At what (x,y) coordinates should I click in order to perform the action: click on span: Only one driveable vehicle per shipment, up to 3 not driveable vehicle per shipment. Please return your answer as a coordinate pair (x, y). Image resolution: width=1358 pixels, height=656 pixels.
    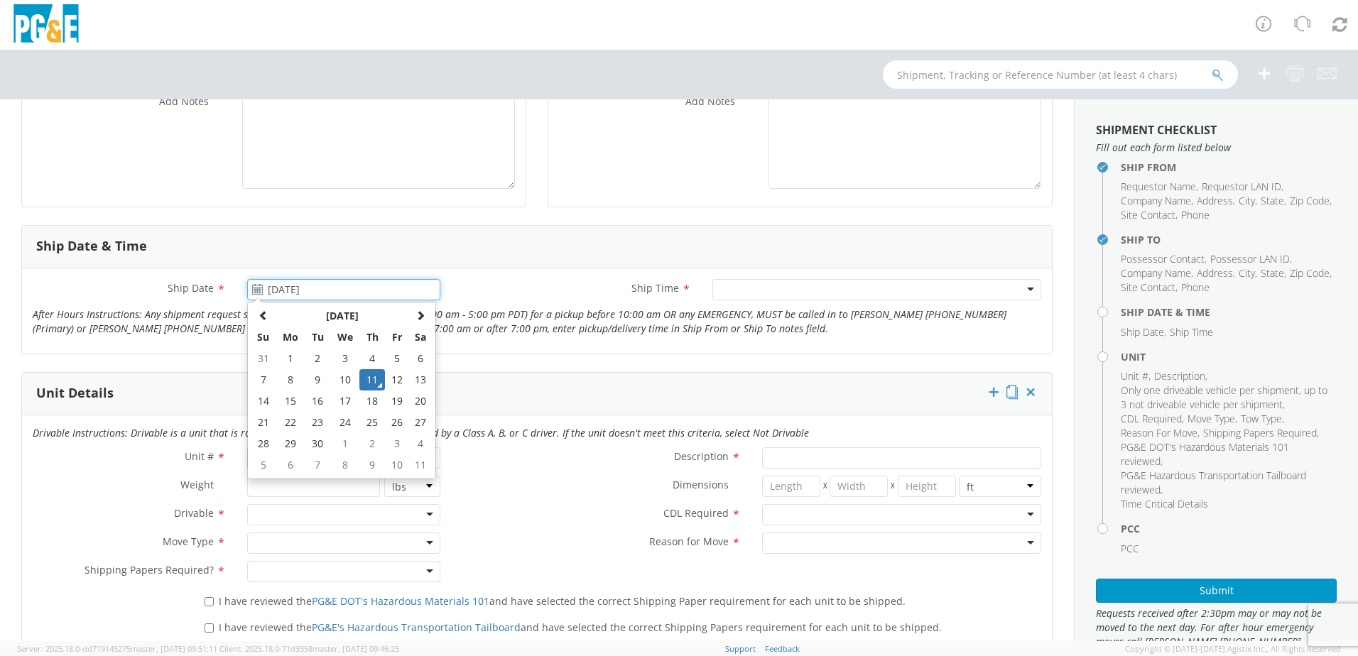
    Looking at the image, I should click on (1224, 397).